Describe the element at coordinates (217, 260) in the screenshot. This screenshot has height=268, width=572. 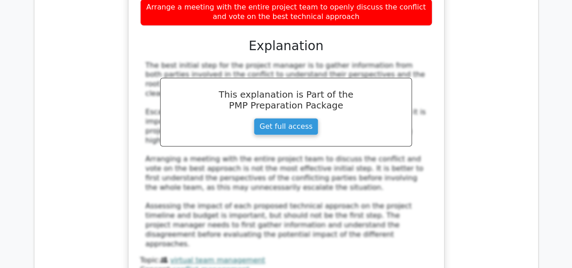
I see `a: virtual team management` at that location.